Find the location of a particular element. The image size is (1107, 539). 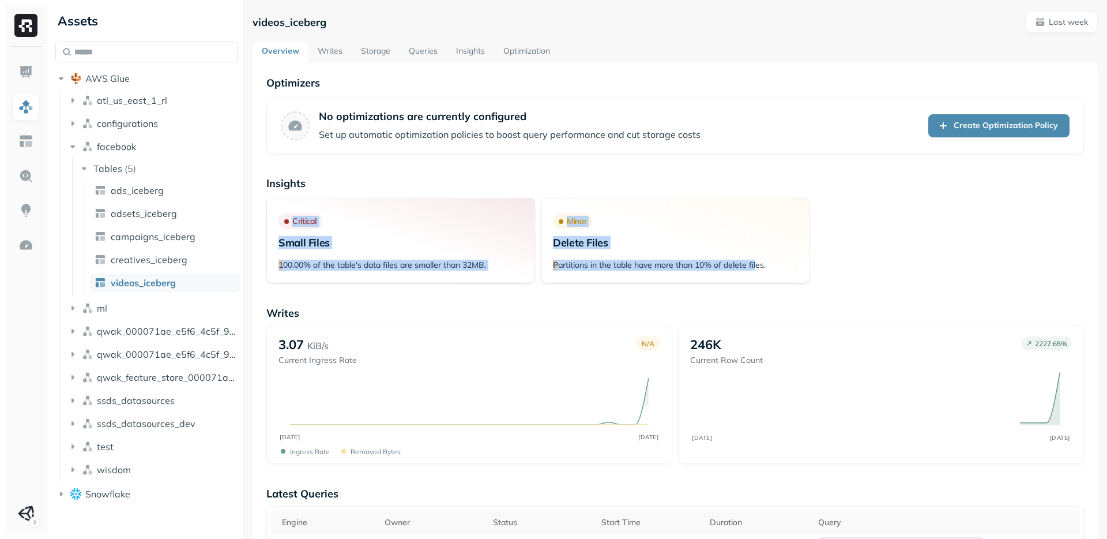

a: Queries is located at coordinates (423, 52).